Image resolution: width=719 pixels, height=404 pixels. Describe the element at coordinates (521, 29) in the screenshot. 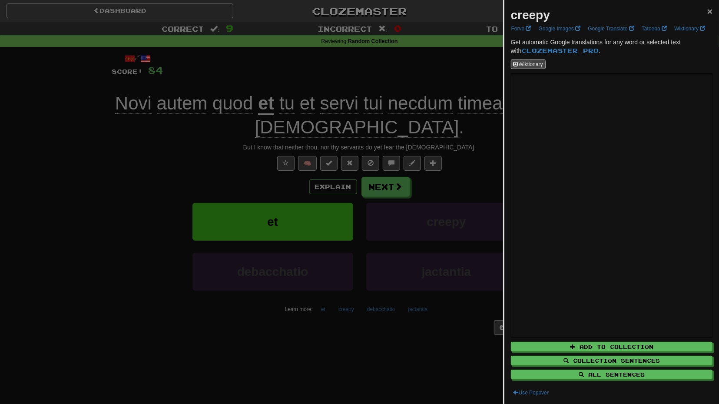

I see `a: Forvo` at that location.